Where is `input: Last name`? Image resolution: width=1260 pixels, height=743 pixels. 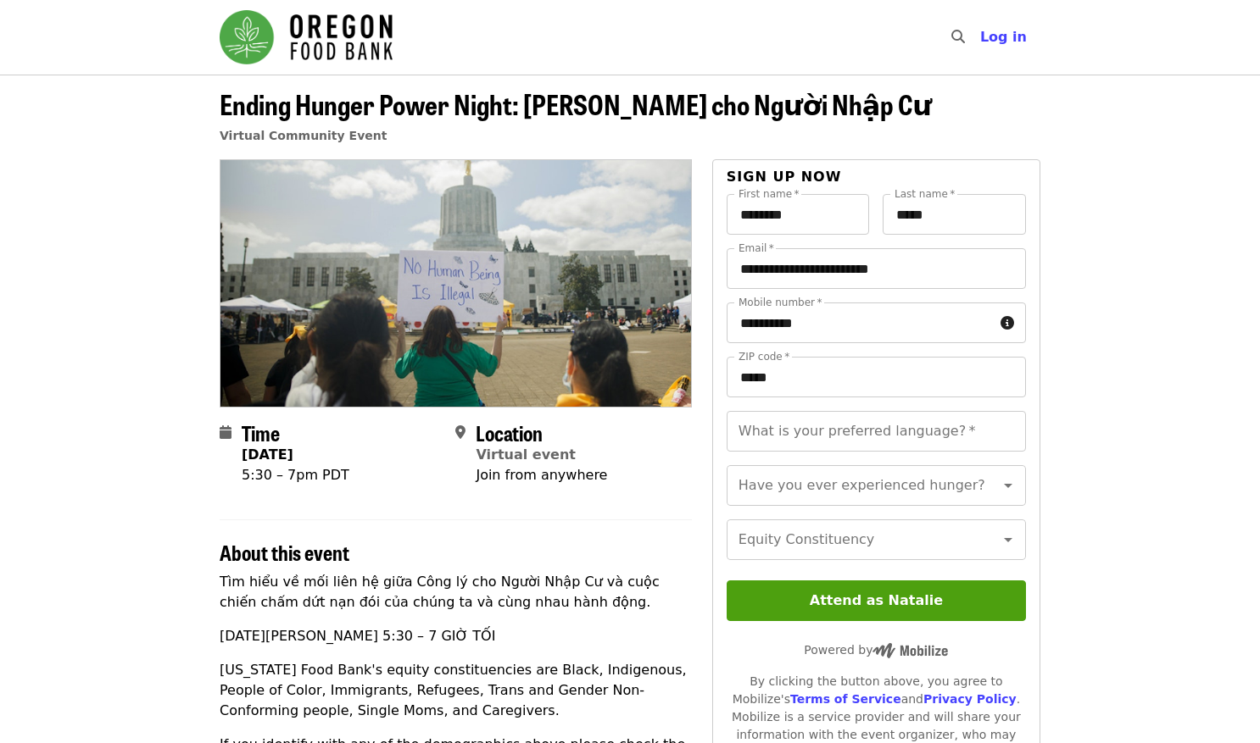
input: Last name is located at coordinates (954, 214).